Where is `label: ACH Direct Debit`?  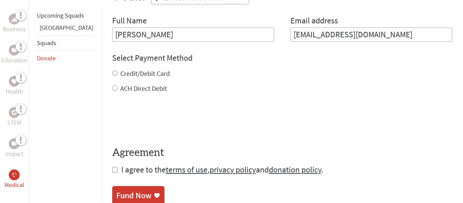 label: ACH Direct Debit is located at coordinates (144, 88).